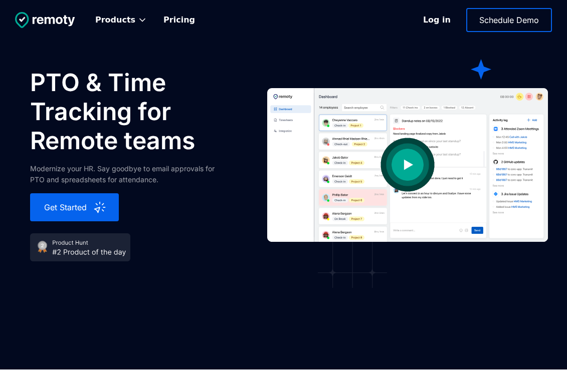 Image resolution: width=567 pixels, height=385 pixels. I want to click on a: Pricing, so click(179, 20).